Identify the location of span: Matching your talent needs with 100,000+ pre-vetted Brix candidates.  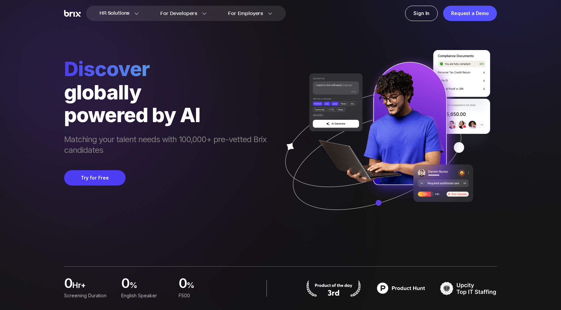
(169, 146).